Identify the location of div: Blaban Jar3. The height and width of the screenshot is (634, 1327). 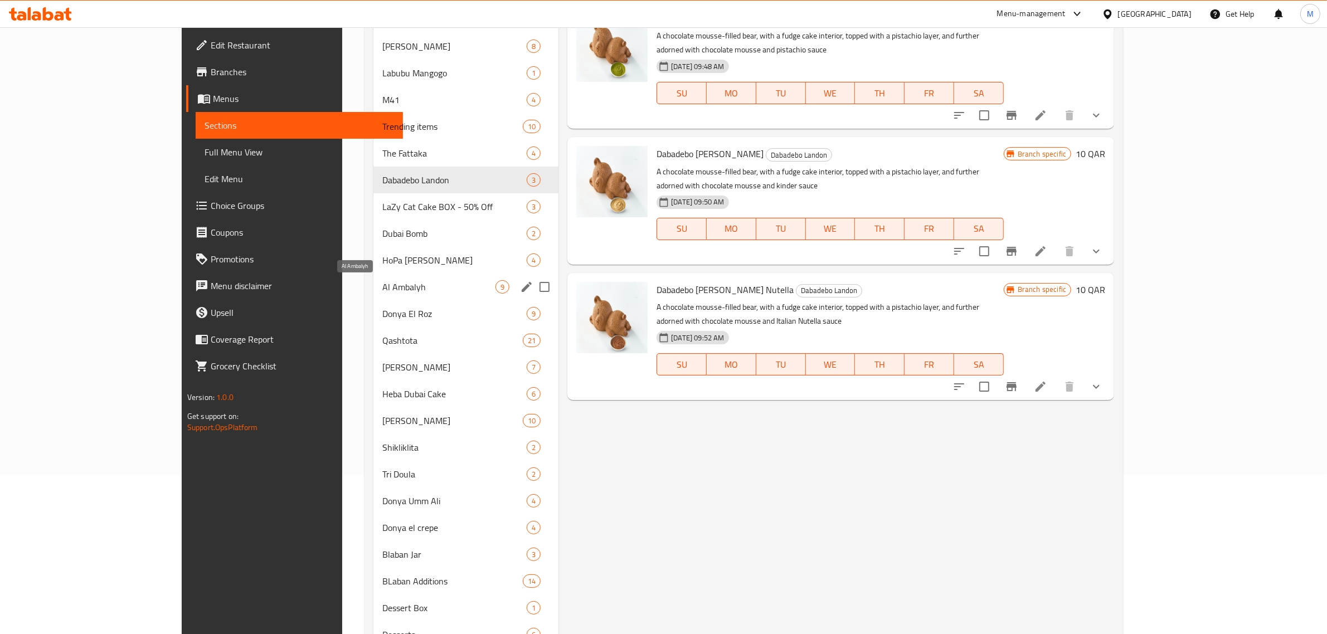
(466, 554).